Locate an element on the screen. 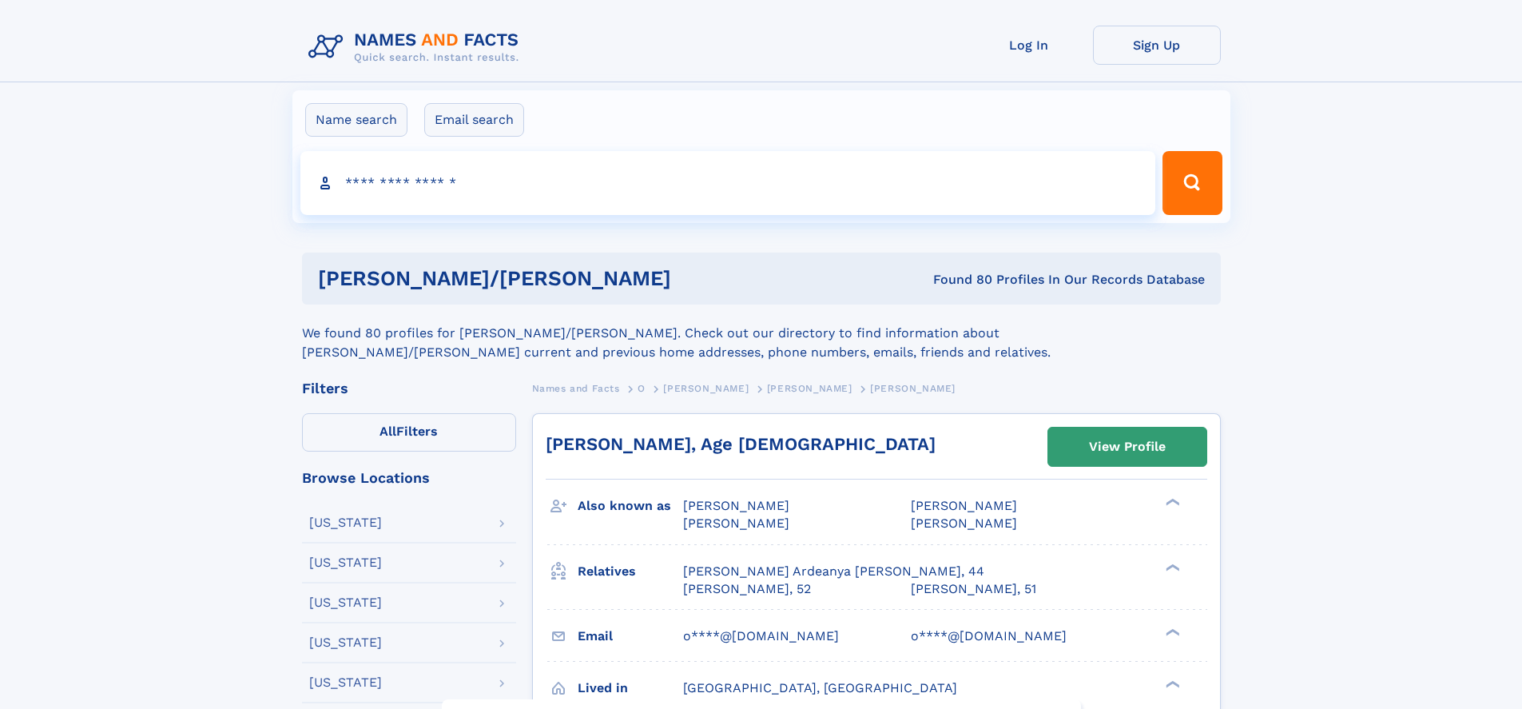 The height and width of the screenshot is (709, 1522). a: O is located at coordinates (642, 387).